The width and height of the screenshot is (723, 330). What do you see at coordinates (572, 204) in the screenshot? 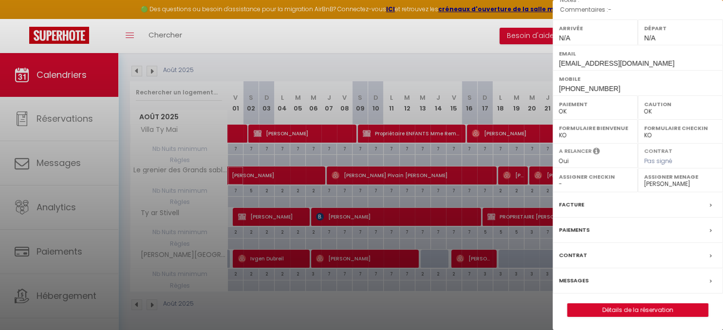
I see `label: Facture` at bounding box center [572, 204].